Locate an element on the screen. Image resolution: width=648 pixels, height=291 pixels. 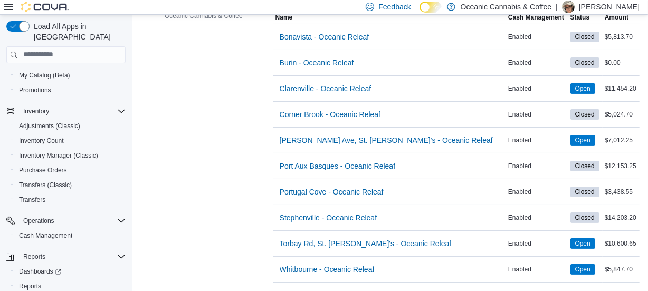
span: Feedback is located at coordinates (394, 7).